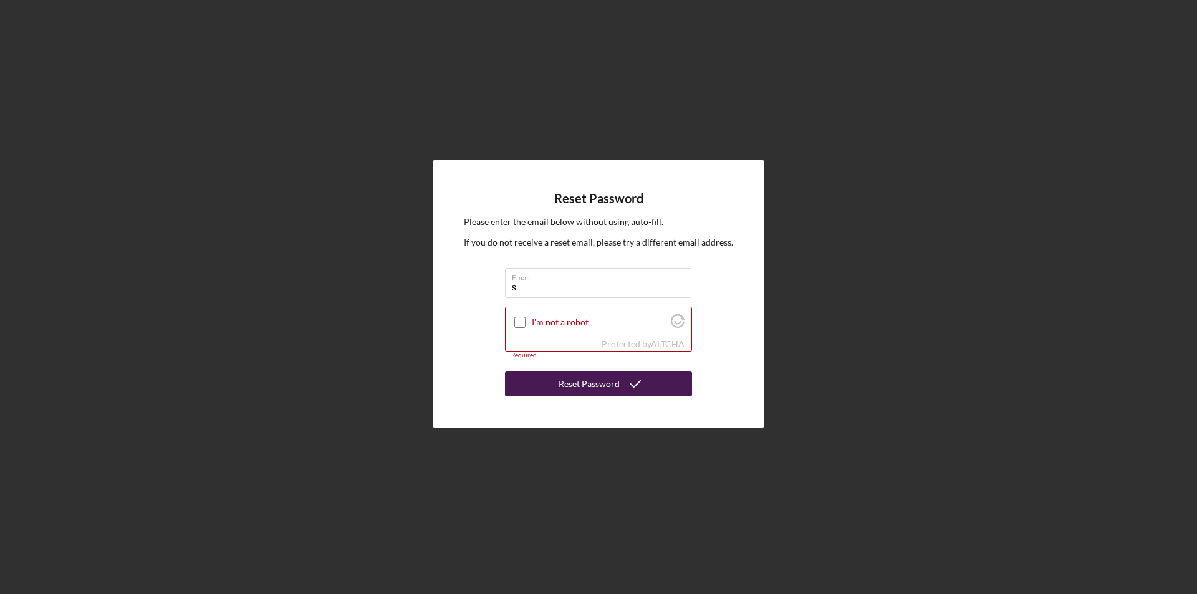  Describe the element at coordinates (601, 275) in the screenshot. I see `label: Email` at that location.